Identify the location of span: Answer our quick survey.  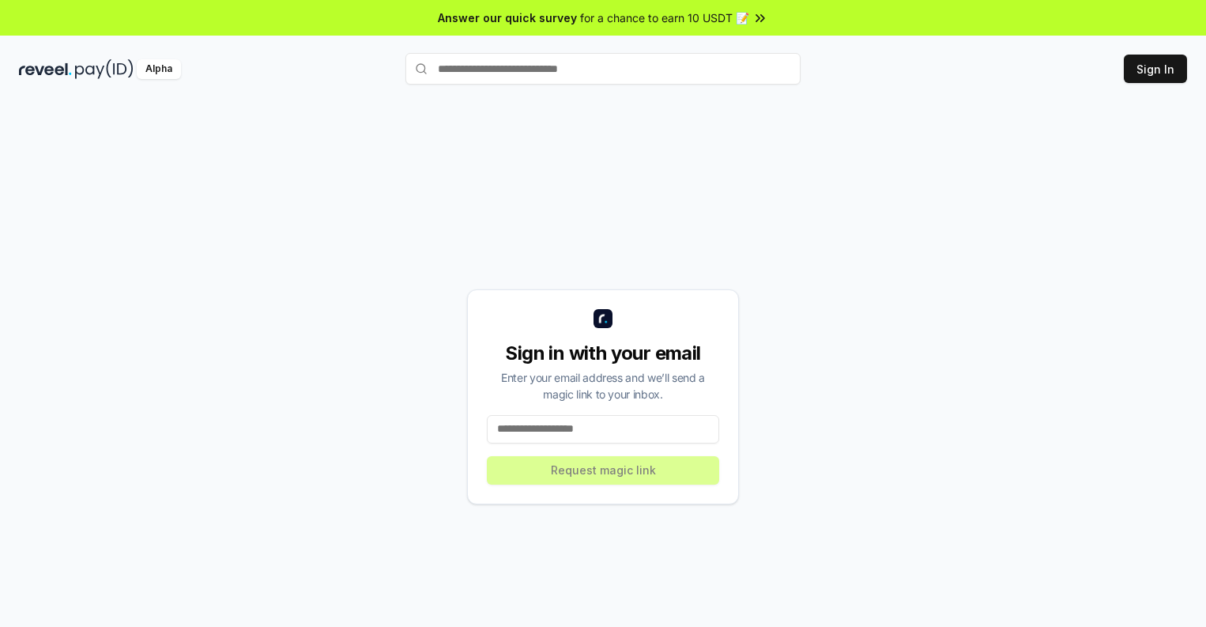
(507, 17).